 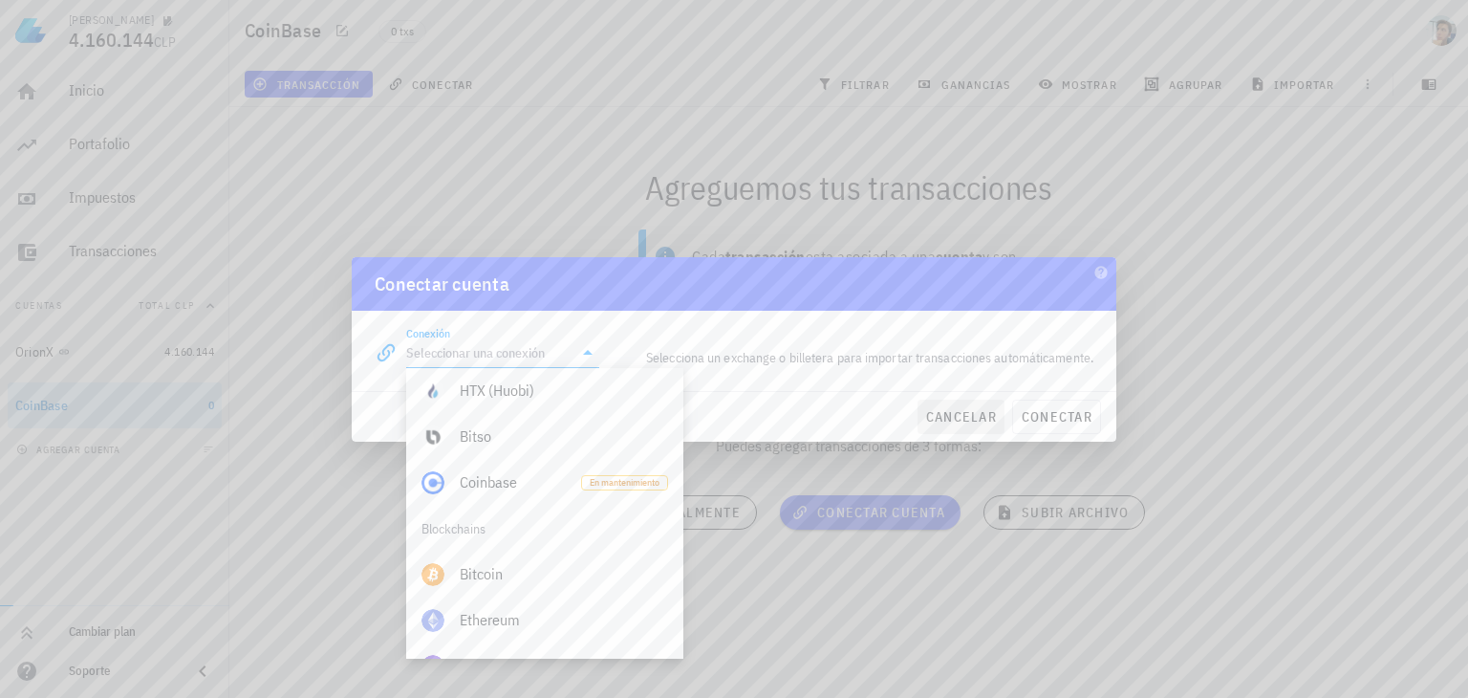 What do you see at coordinates (512, 482) in the screenshot?
I see `div: Coinbase` at bounding box center [512, 482].